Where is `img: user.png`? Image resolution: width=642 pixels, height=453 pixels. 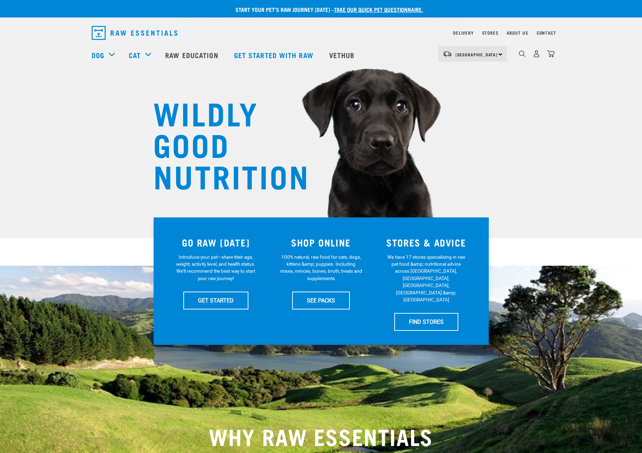 img: user.png is located at coordinates (537, 54).